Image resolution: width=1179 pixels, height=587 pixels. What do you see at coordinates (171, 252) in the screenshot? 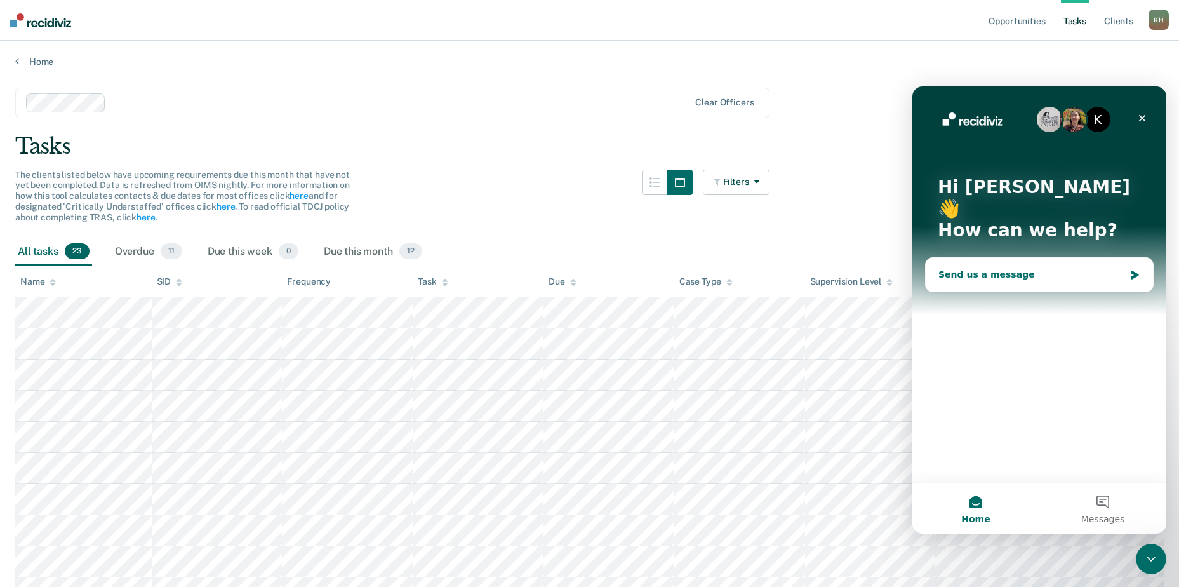
I see `span: 11` at bounding box center [171, 252].